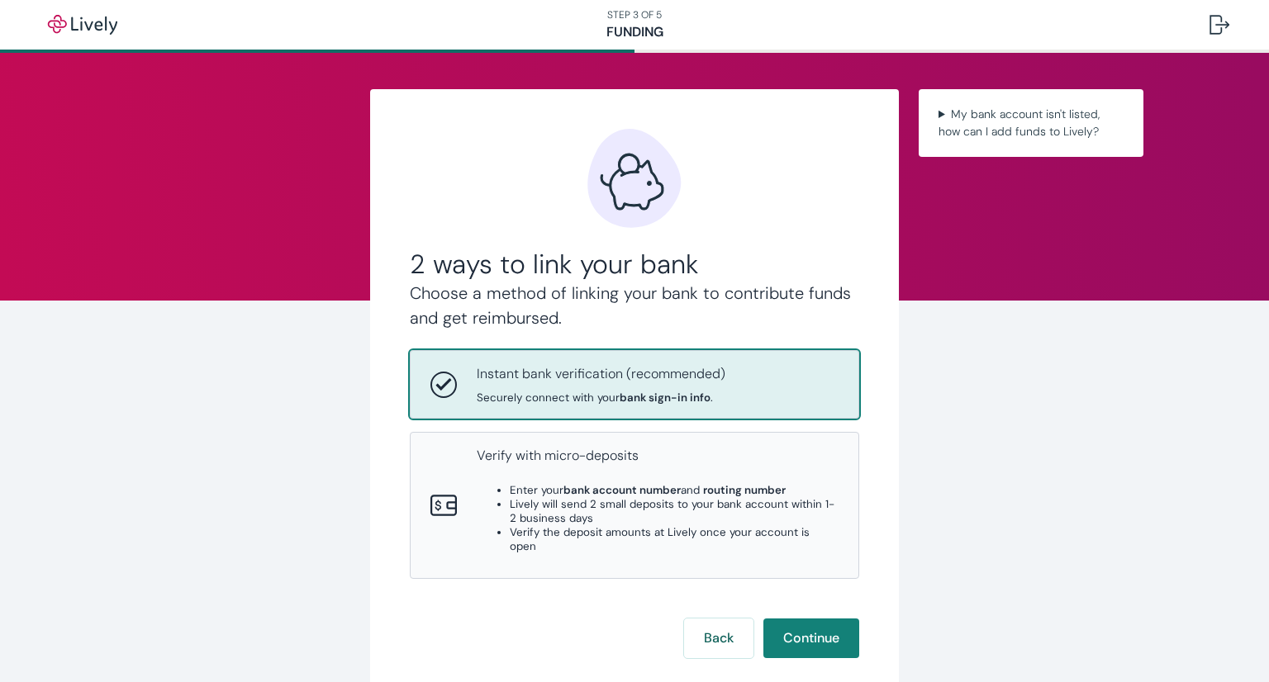 Image resolution: width=1269 pixels, height=682 pixels. I want to click on p: Verify with micro-deposits, so click(658, 456).